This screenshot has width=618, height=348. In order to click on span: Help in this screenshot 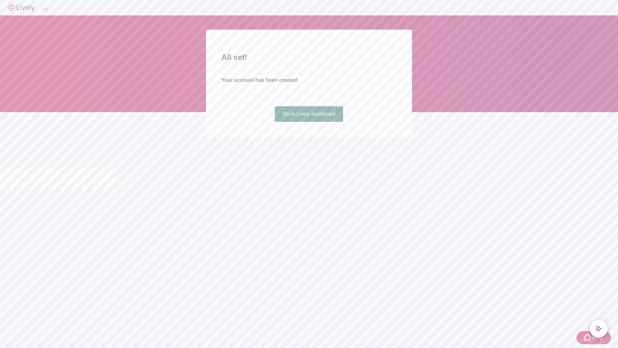, I will do `click(597, 337)`.